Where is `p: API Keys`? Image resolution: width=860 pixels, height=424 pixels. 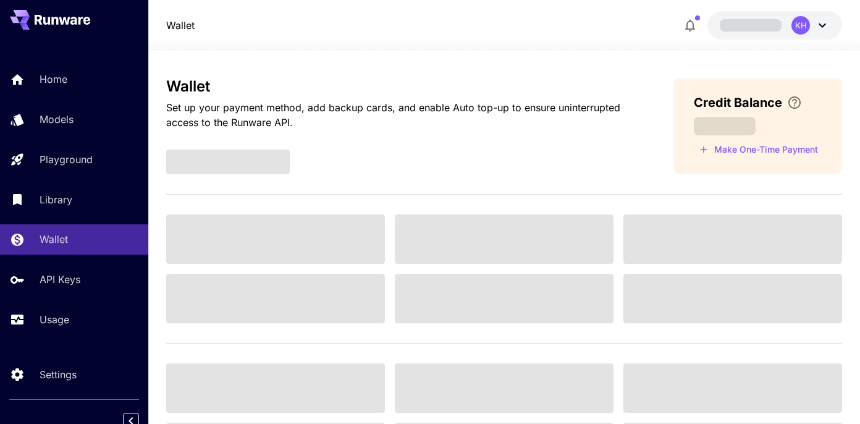
p: API Keys is located at coordinates (60, 279).